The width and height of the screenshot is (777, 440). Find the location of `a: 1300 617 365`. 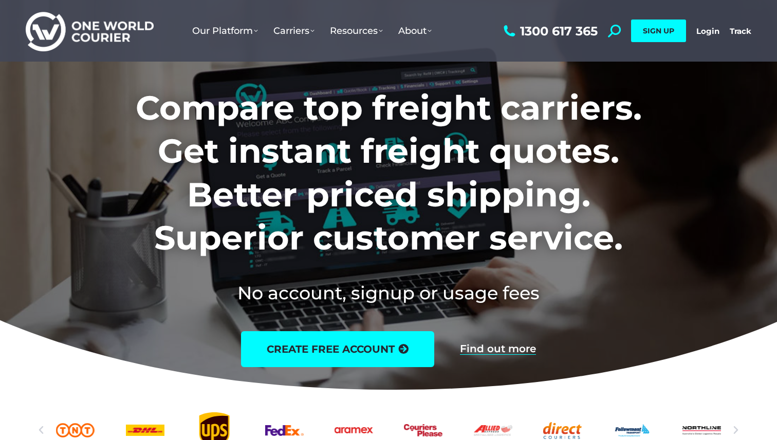

a: 1300 617 365 is located at coordinates (549, 31).